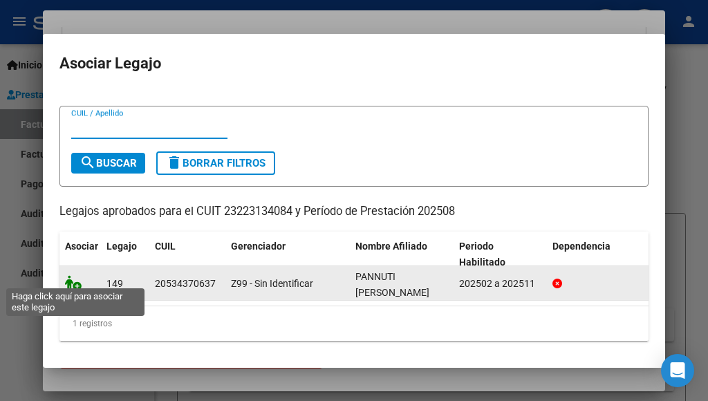 This screenshot has width=708, height=401. What do you see at coordinates (122, 246) in the screenshot?
I see `span: Legajo` at bounding box center [122, 246].